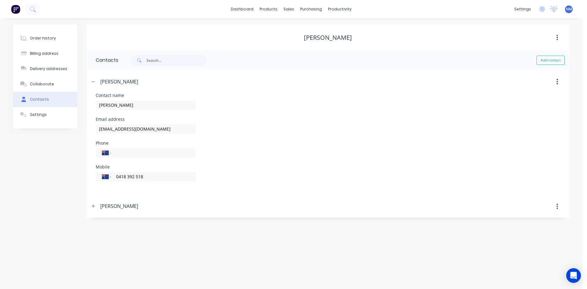 This screenshot has height=289, width=587. What do you see at coordinates (45, 115) in the screenshot?
I see `button: Settings` at bounding box center [45, 115].